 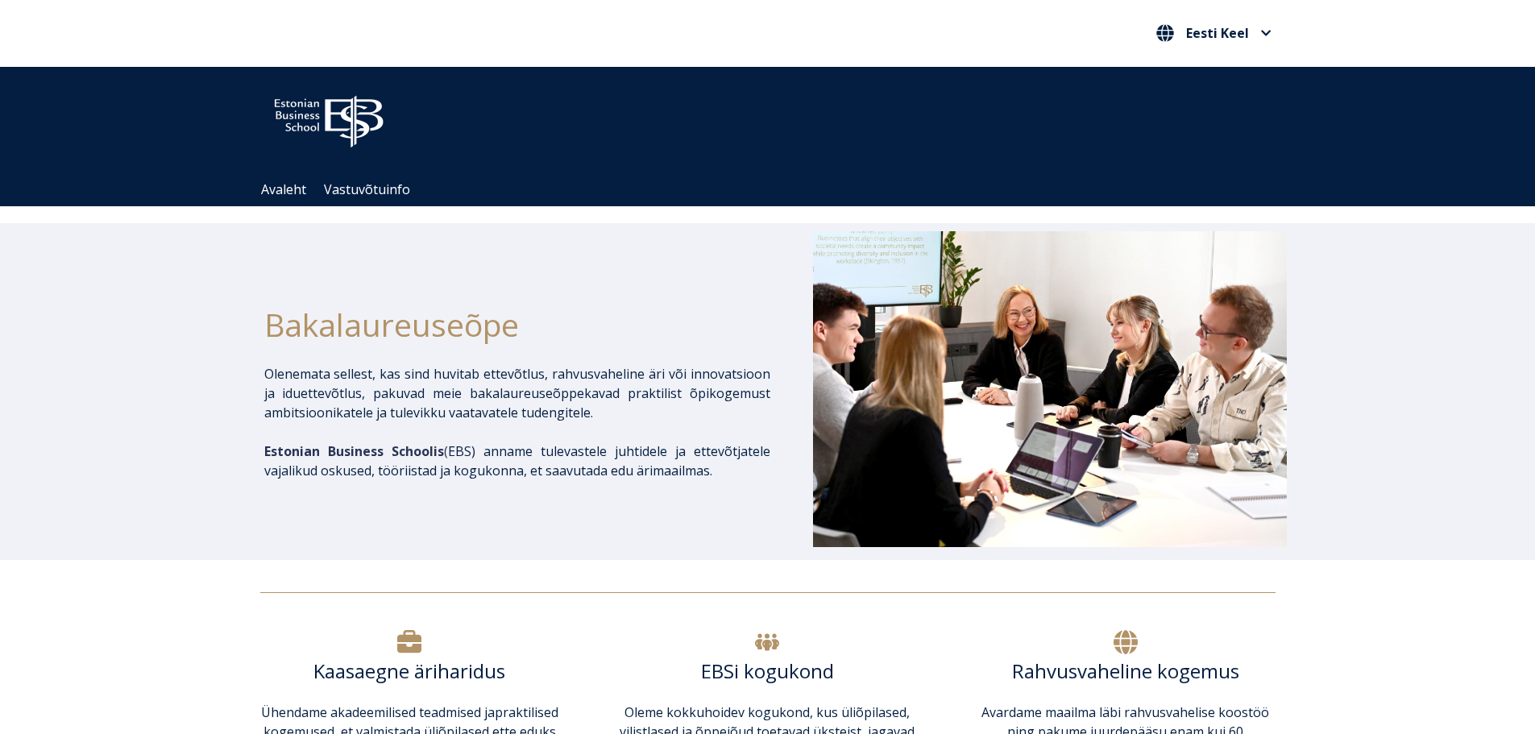 I want to click on span: Ühendame akadeemilised teadmised ja, so click(x=378, y=712).